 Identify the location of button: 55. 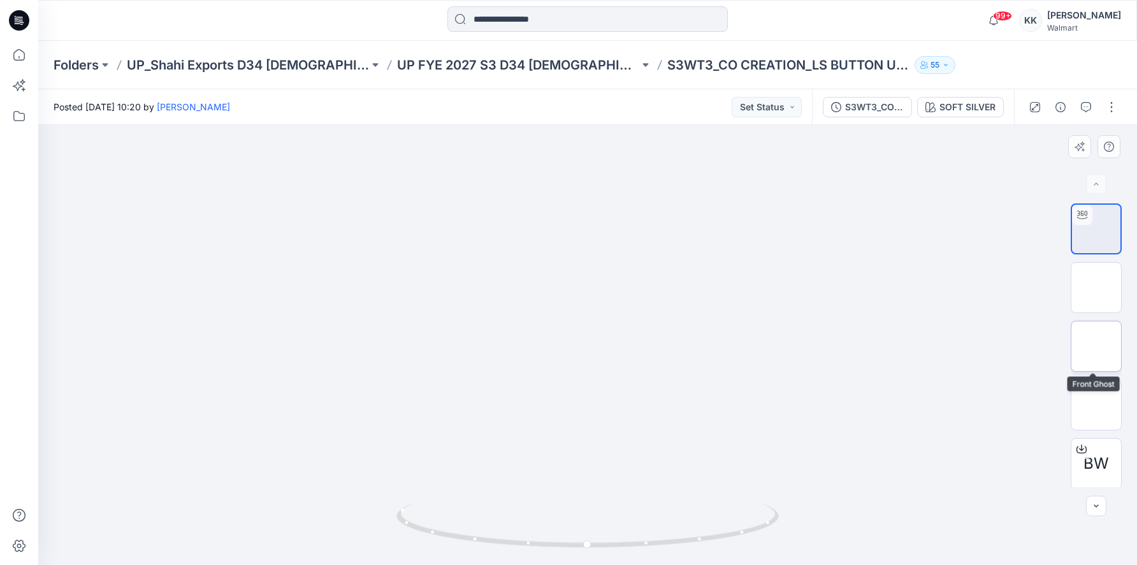
(935, 65).